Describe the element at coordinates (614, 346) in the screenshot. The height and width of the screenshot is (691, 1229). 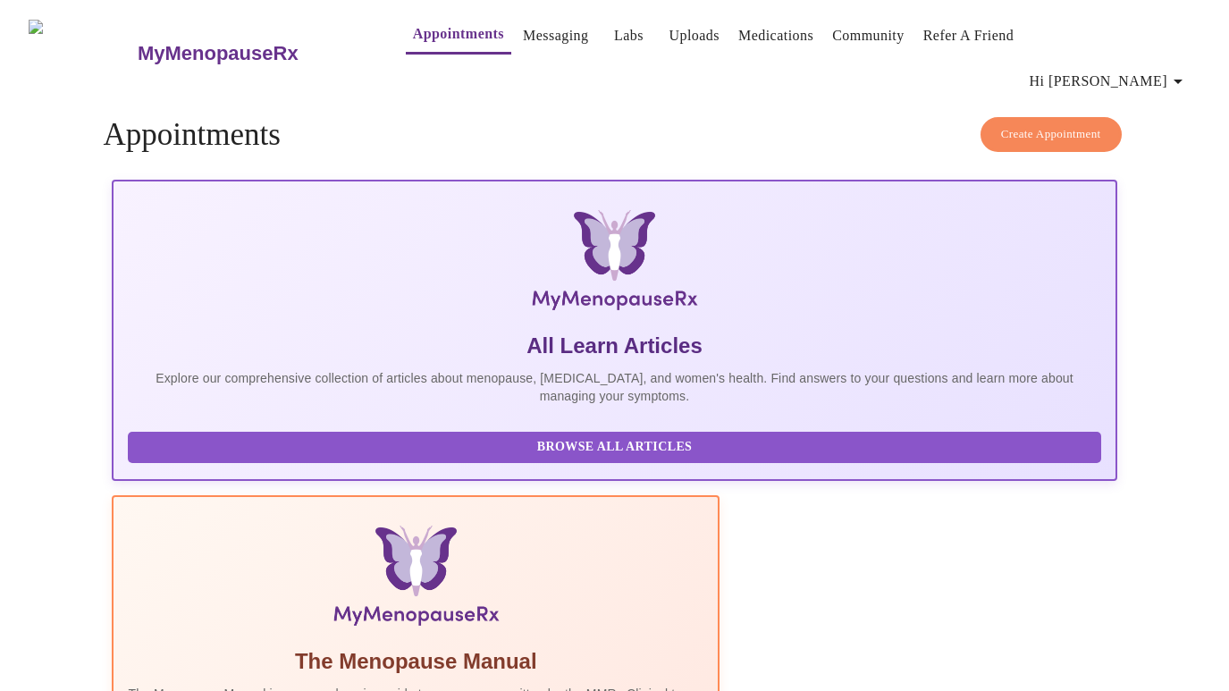
I see `h5: All Learn Articles` at that location.